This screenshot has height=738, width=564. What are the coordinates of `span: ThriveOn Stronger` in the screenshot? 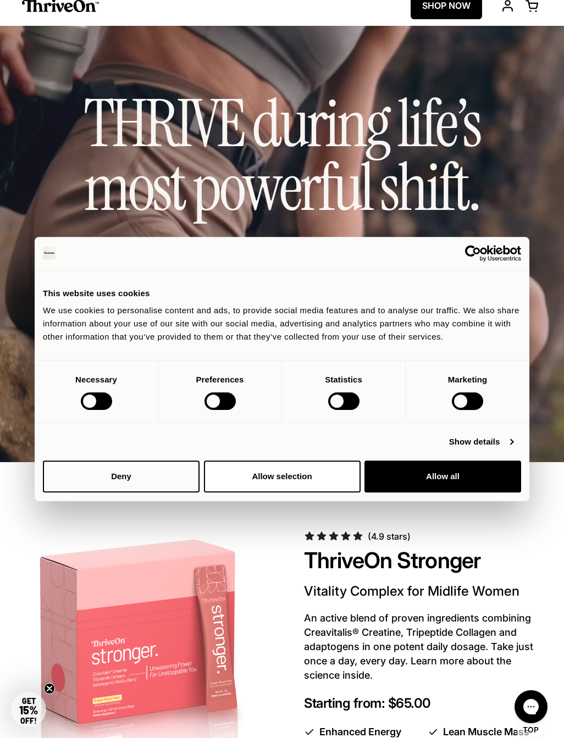 It's located at (392, 561).